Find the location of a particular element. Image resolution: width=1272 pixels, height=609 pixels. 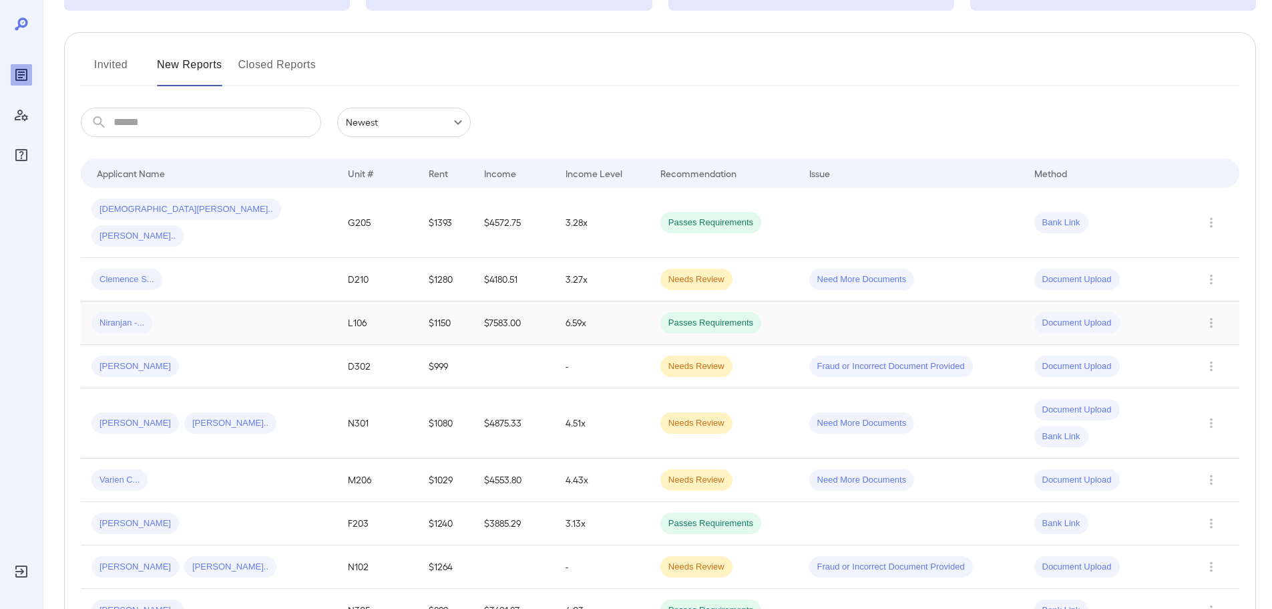

td: 6.59x is located at coordinates (603, 323).